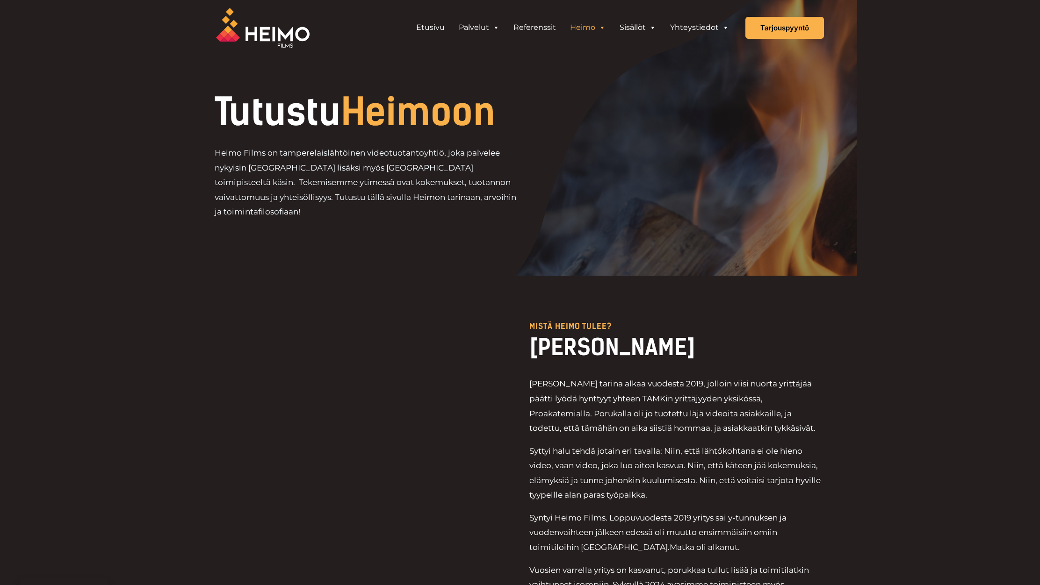  I want to click on a: Heimo, so click(588, 28).